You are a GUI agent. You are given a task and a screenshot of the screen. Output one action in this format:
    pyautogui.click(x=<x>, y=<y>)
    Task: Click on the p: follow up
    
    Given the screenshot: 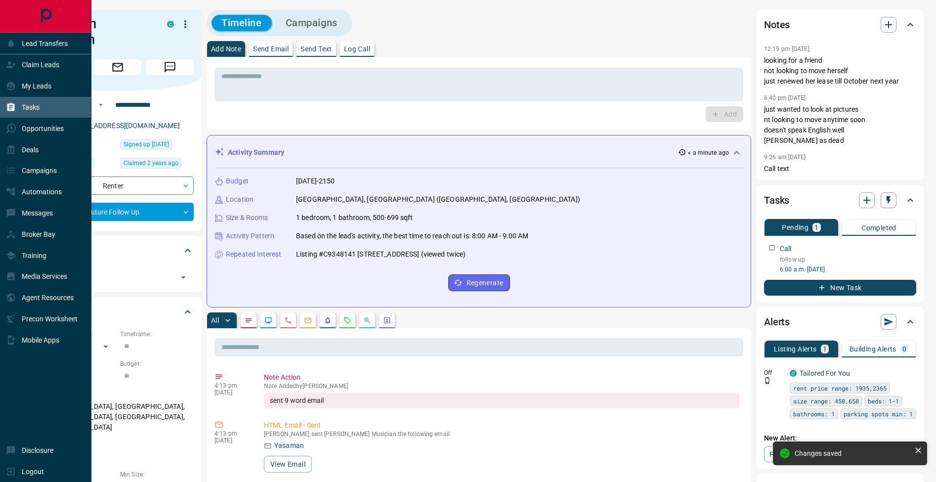 What is the action you would take?
    pyautogui.click(x=848, y=260)
    